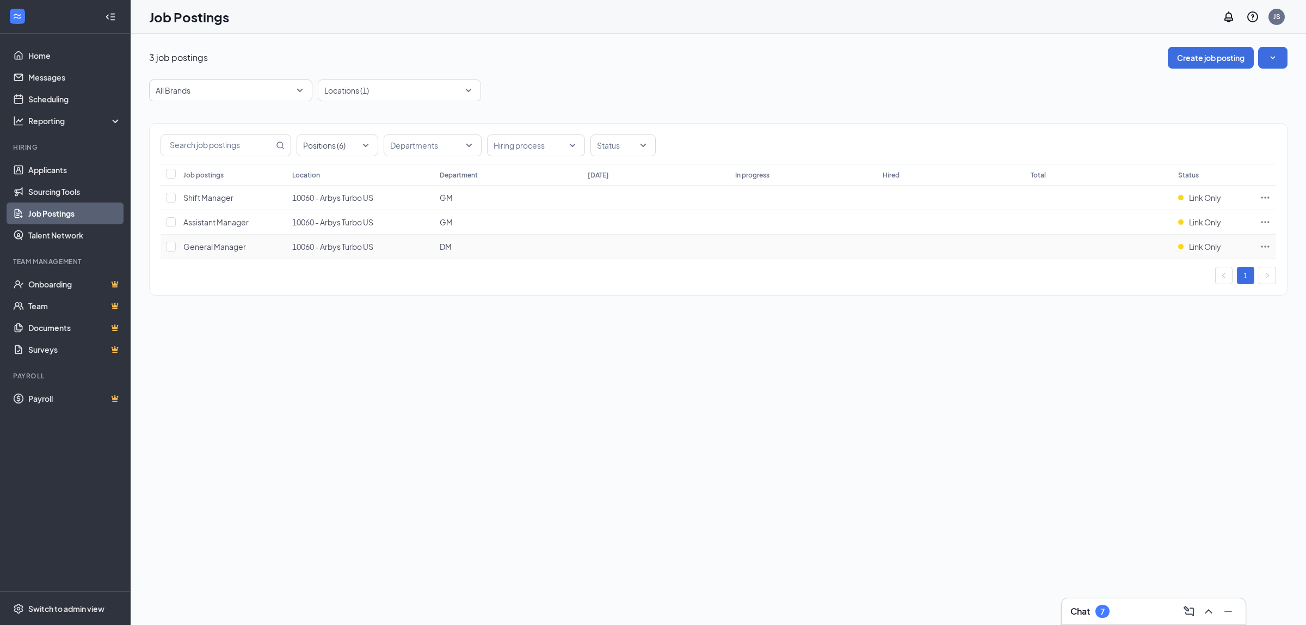 This screenshot has width=1306, height=625. Describe the element at coordinates (508, 247) in the screenshot. I see `td: DM` at that location.